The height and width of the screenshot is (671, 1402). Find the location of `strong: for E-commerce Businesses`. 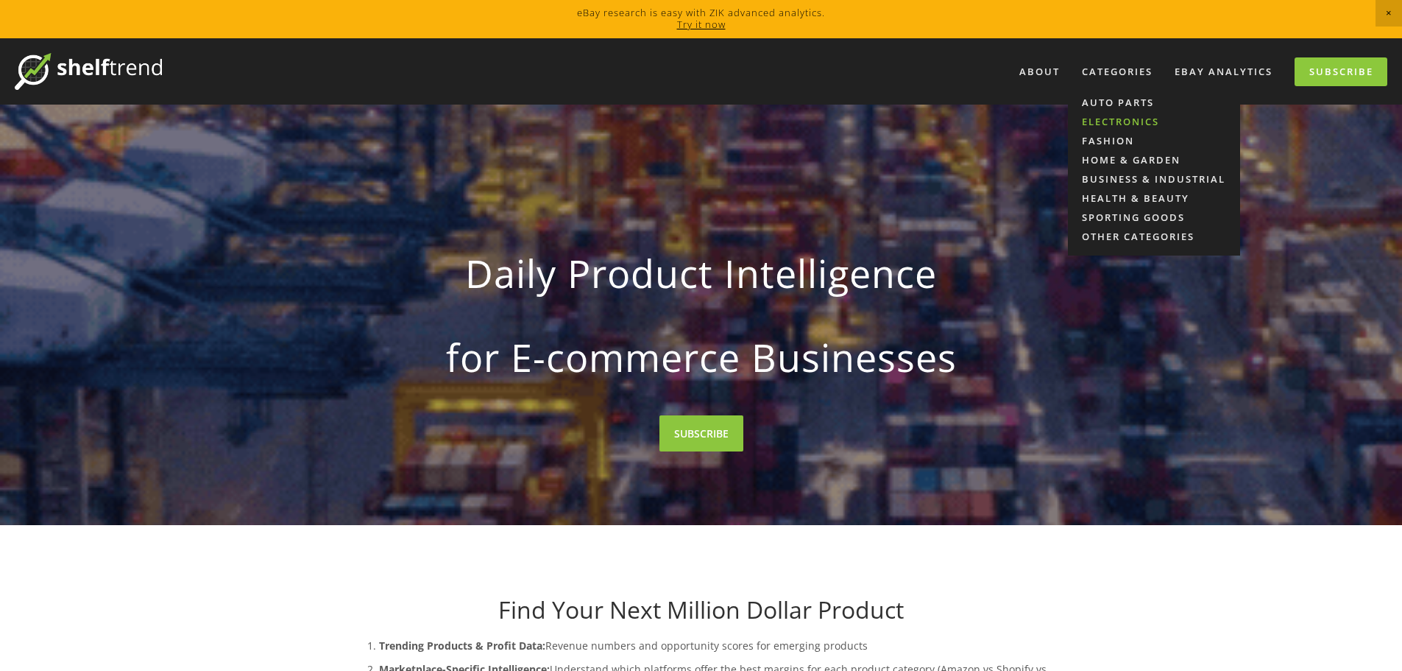

strong: for E-commerce Businesses is located at coordinates (701, 357).